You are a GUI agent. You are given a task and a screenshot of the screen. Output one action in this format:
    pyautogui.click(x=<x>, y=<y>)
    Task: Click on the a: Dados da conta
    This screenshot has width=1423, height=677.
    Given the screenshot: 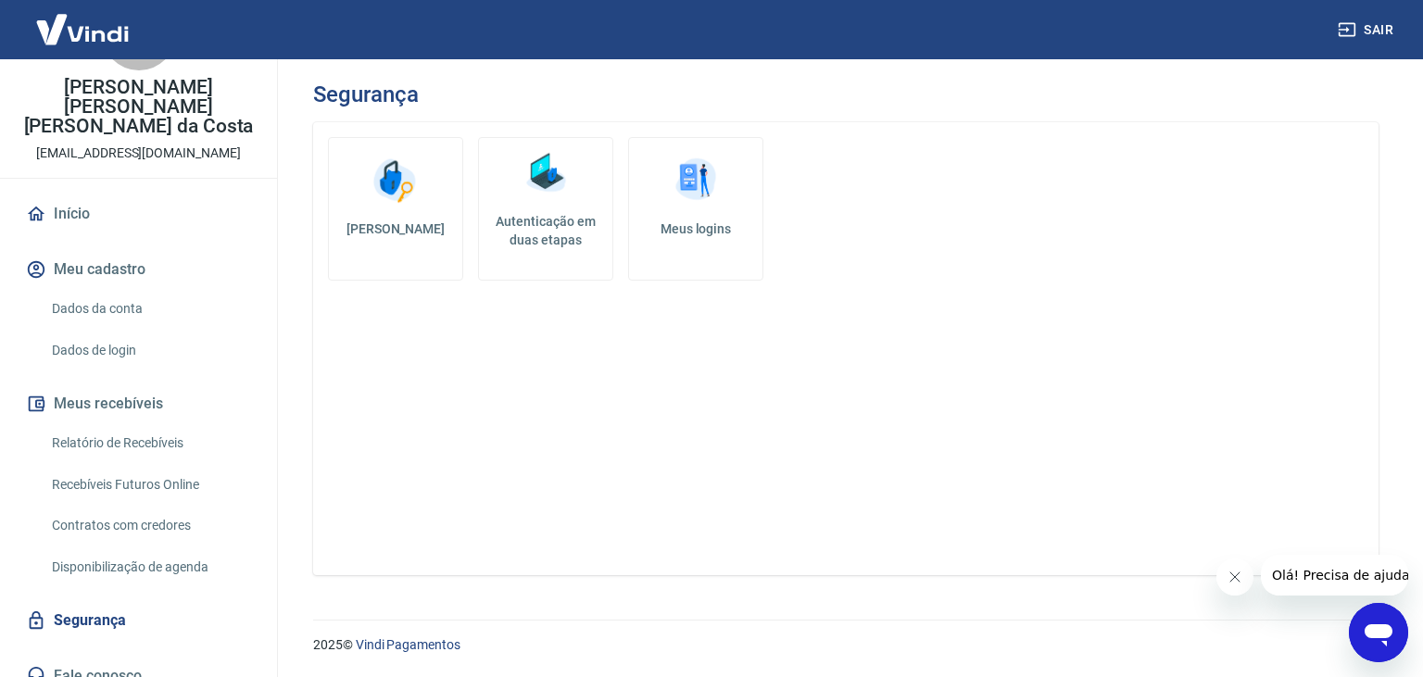 What is the action you would take?
    pyautogui.click(x=149, y=308)
    